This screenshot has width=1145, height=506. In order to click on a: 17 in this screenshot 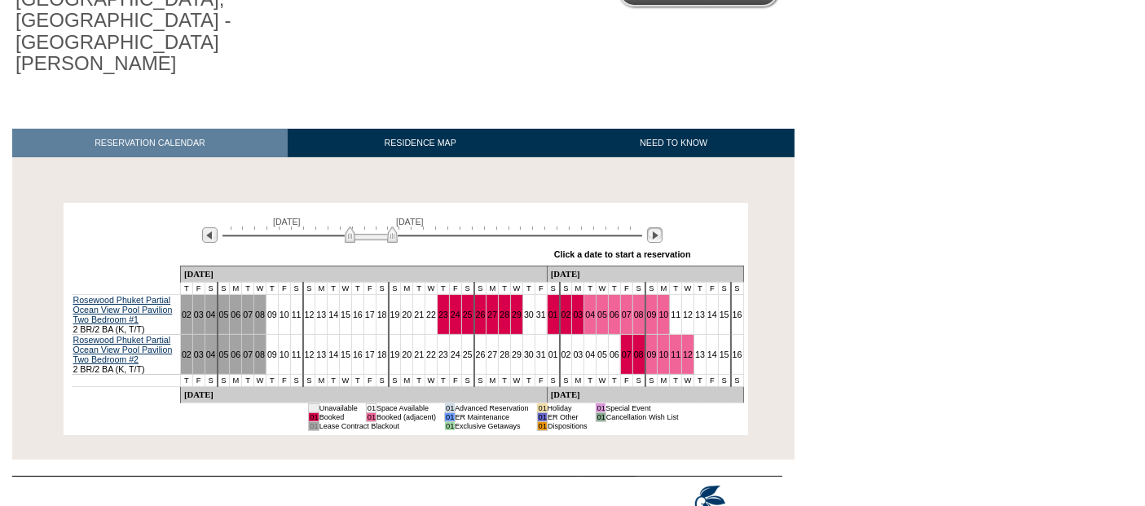, I will do `click(370, 314)`.